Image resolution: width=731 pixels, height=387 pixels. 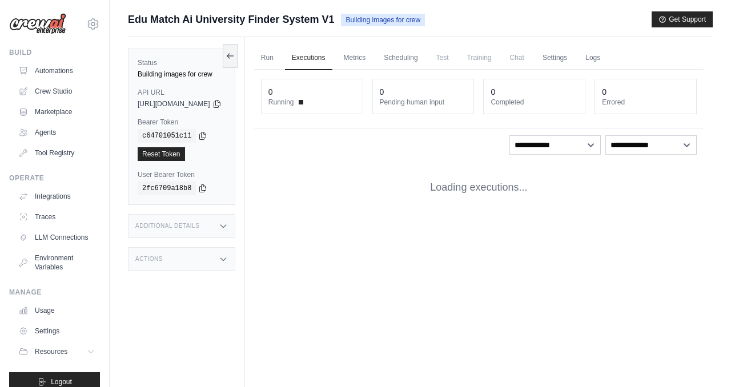 What do you see at coordinates (443, 58) in the screenshot?
I see `span: Test` at bounding box center [443, 58].